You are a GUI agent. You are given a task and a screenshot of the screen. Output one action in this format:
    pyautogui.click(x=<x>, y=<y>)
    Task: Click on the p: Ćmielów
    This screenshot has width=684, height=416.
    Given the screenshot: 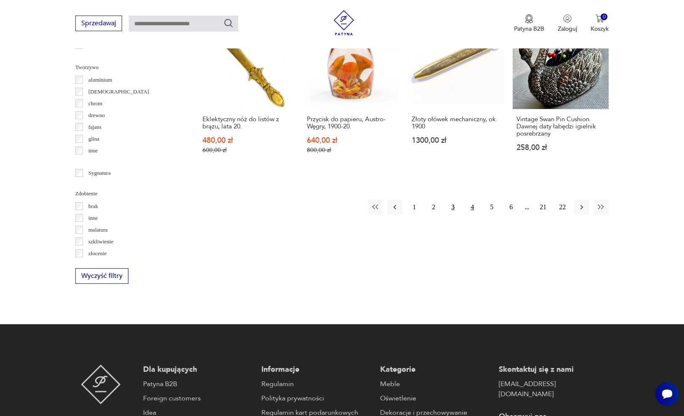 What is the action you would take?
    pyautogui.click(x=98, y=57)
    